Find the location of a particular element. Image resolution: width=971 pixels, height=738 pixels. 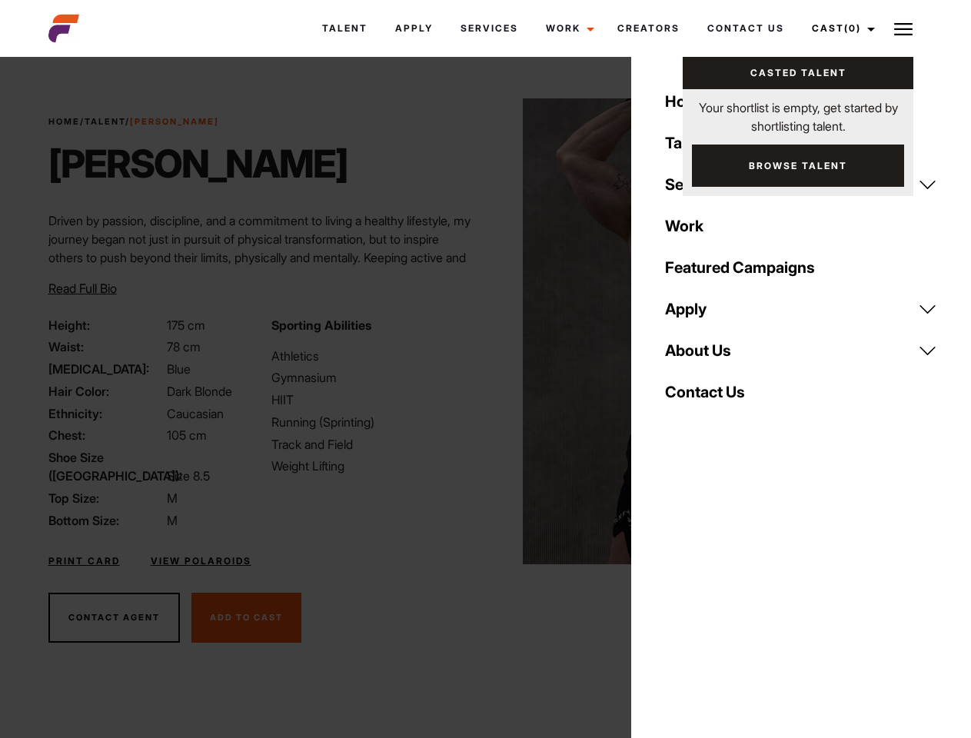

span: Ethnicity: is located at coordinates (106, 414).